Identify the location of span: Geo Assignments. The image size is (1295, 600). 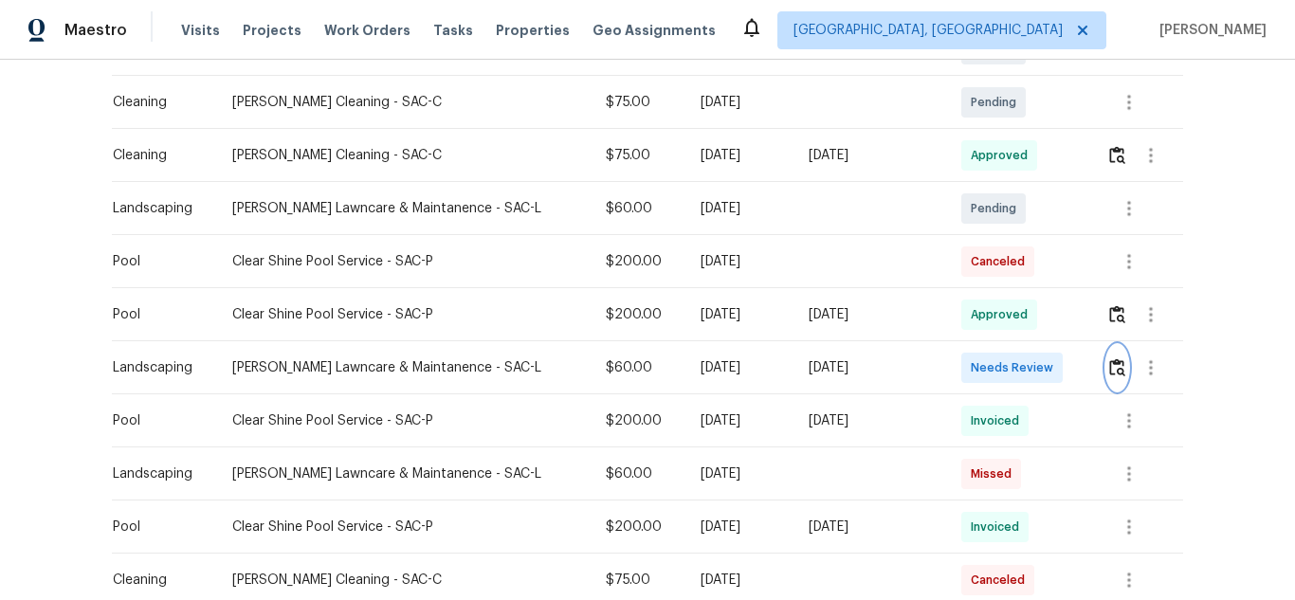
(654, 30).